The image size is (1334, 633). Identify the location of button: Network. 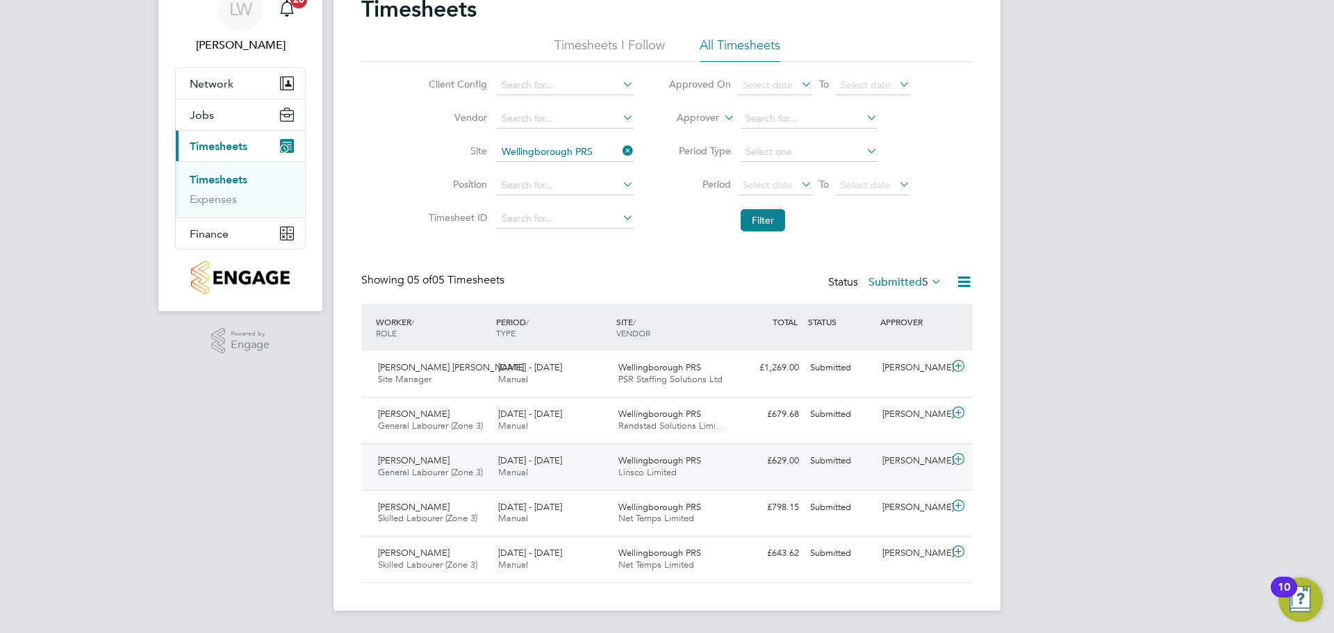
(240, 83).